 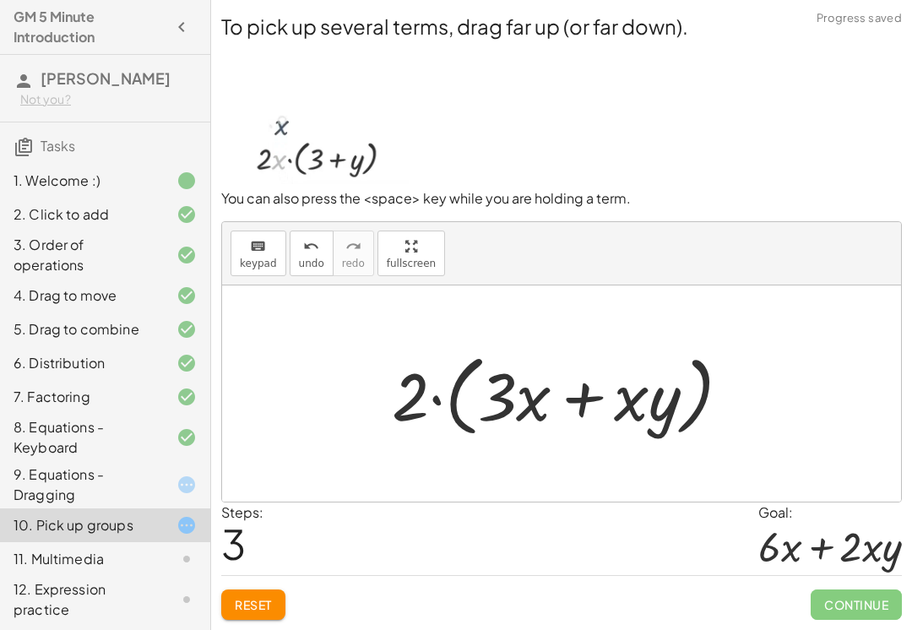 What do you see at coordinates (353, 264) in the screenshot?
I see `span: redo` at bounding box center [353, 264].